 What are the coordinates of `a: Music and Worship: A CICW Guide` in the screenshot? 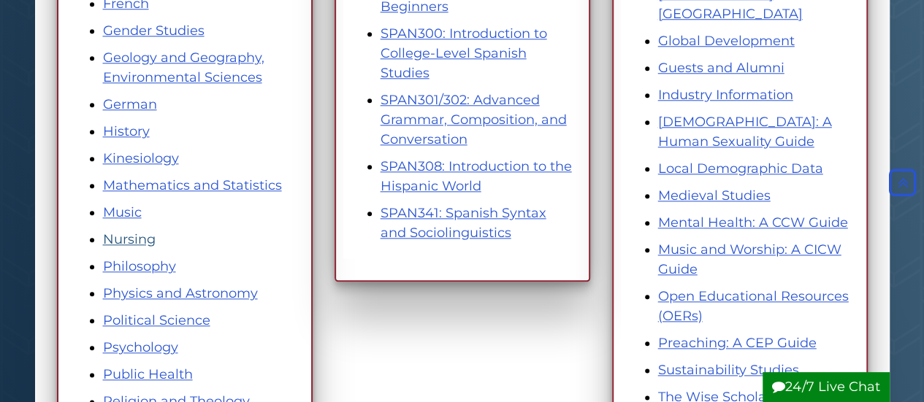 It's located at (749, 259).